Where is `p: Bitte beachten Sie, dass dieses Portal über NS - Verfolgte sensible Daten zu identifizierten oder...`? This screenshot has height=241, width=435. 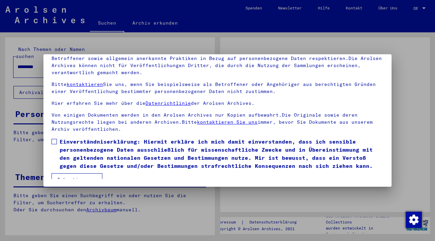
p: Bitte beachten Sie, dass dieses Portal über NS - Verfolgte sensible Daten zu identifizierten oder... is located at coordinates (218, 55).